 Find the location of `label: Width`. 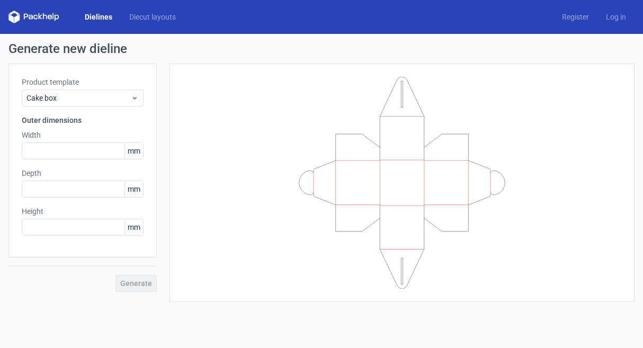

label: Width is located at coordinates (83, 135).